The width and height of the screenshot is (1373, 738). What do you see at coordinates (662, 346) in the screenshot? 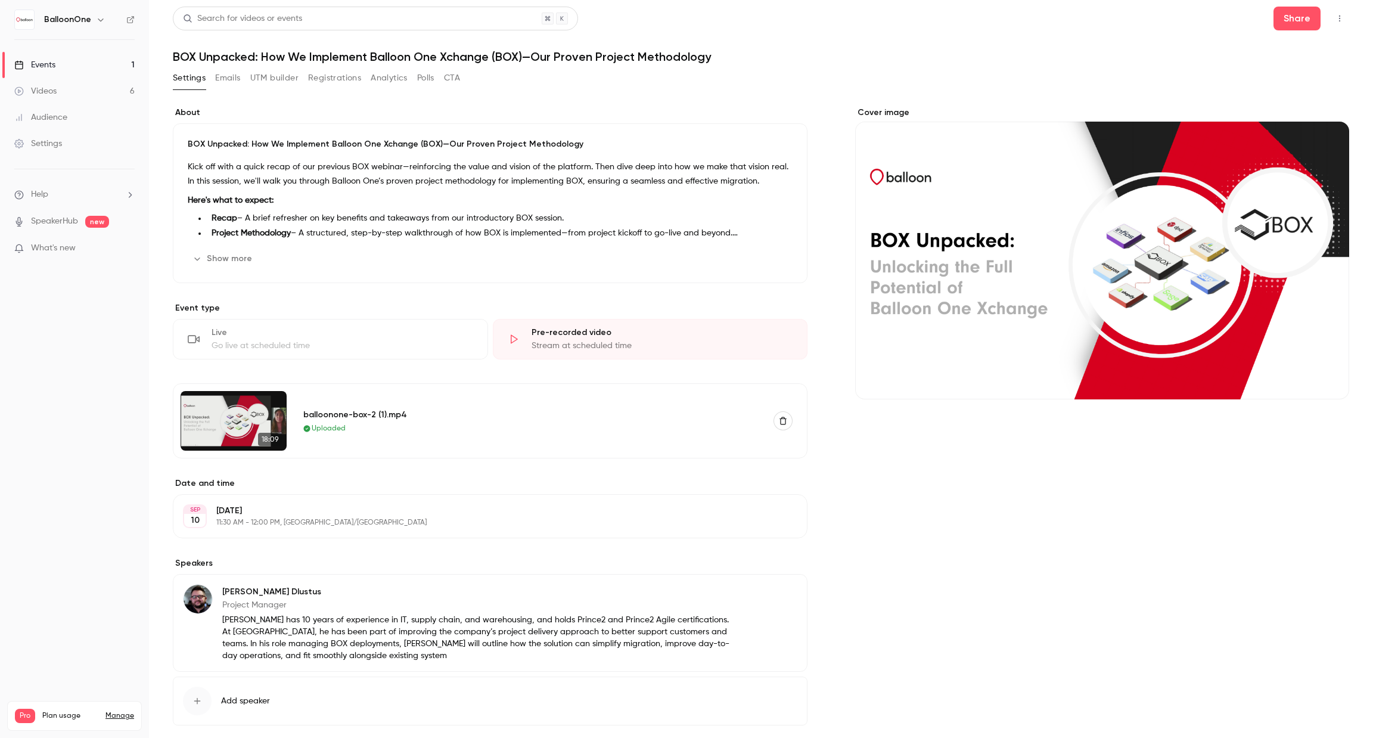
I see `div: Stream at scheduled time` at bounding box center [662, 346].